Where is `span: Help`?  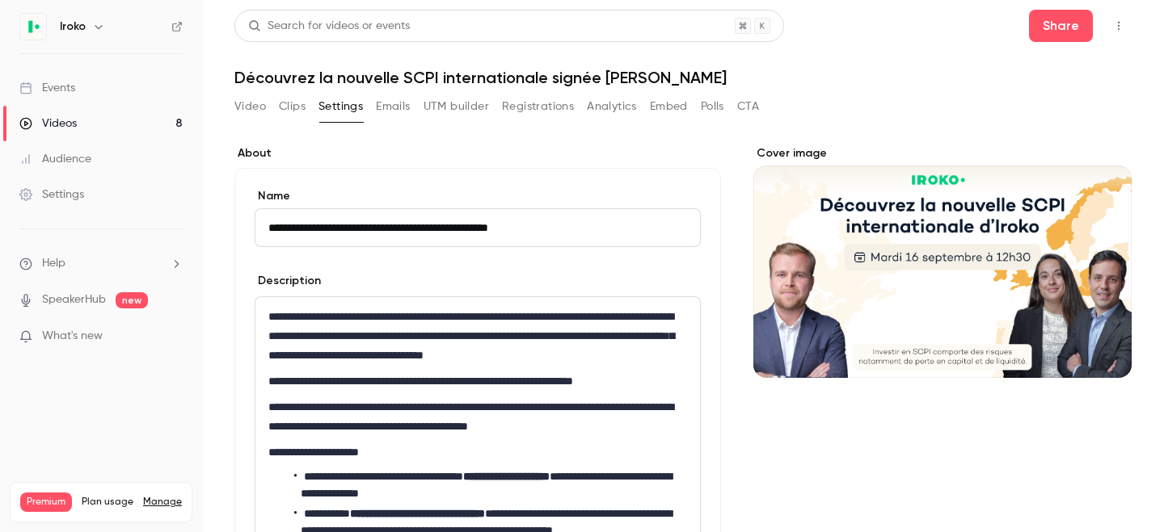
span: Help is located at coordinates (53, 263).